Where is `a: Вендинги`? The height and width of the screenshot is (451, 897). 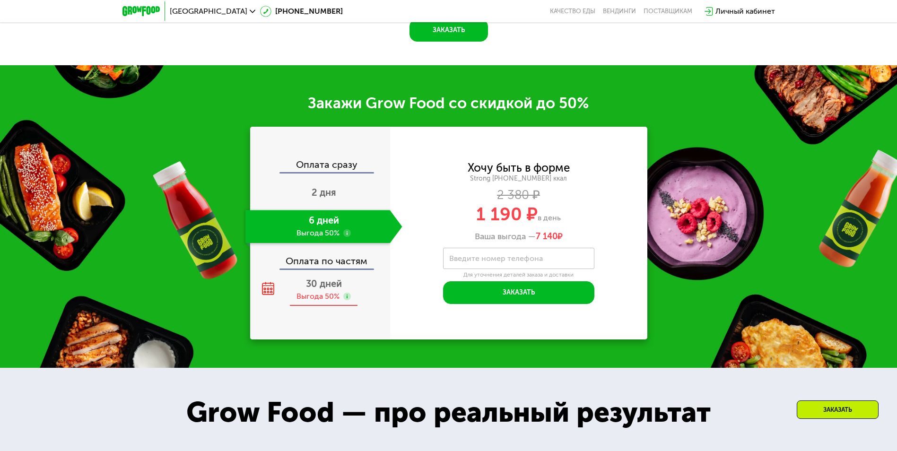 a: Вендинги is located at coordinates (619, 11).